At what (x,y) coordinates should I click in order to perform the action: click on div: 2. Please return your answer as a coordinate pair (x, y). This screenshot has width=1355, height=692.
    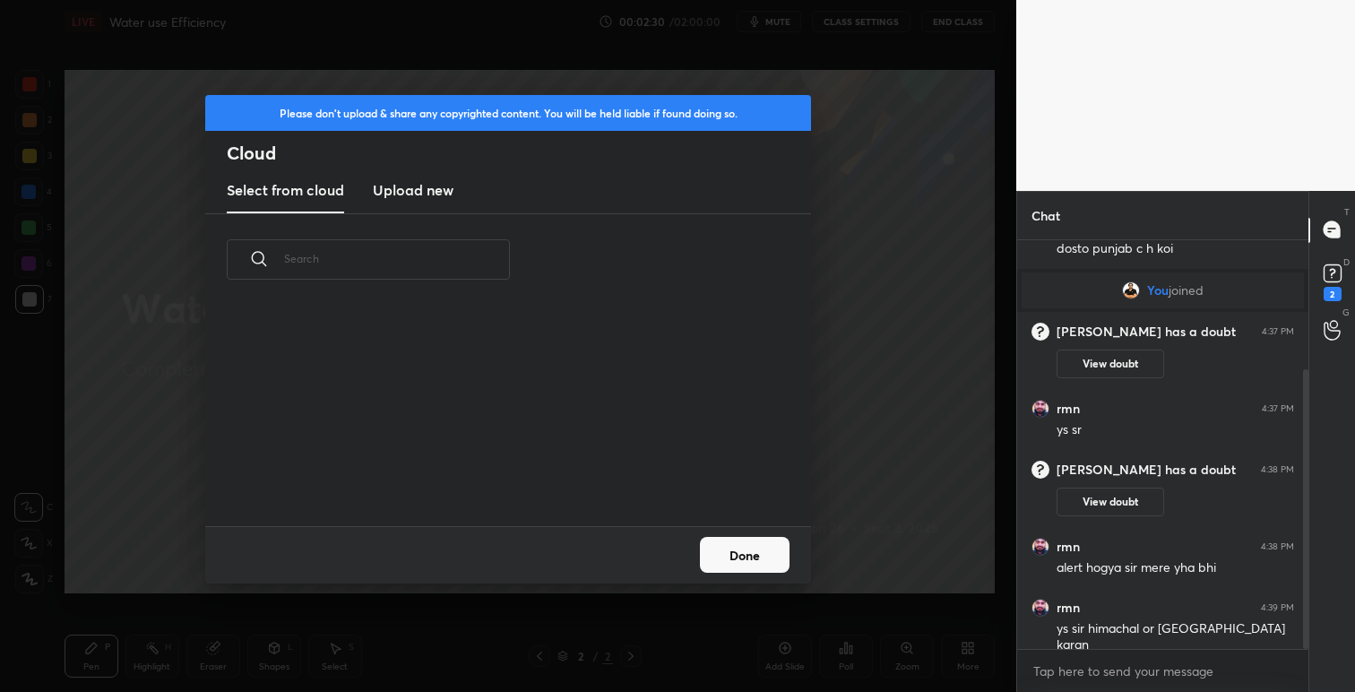
    Looking at the image, I should click on (1332, 294).